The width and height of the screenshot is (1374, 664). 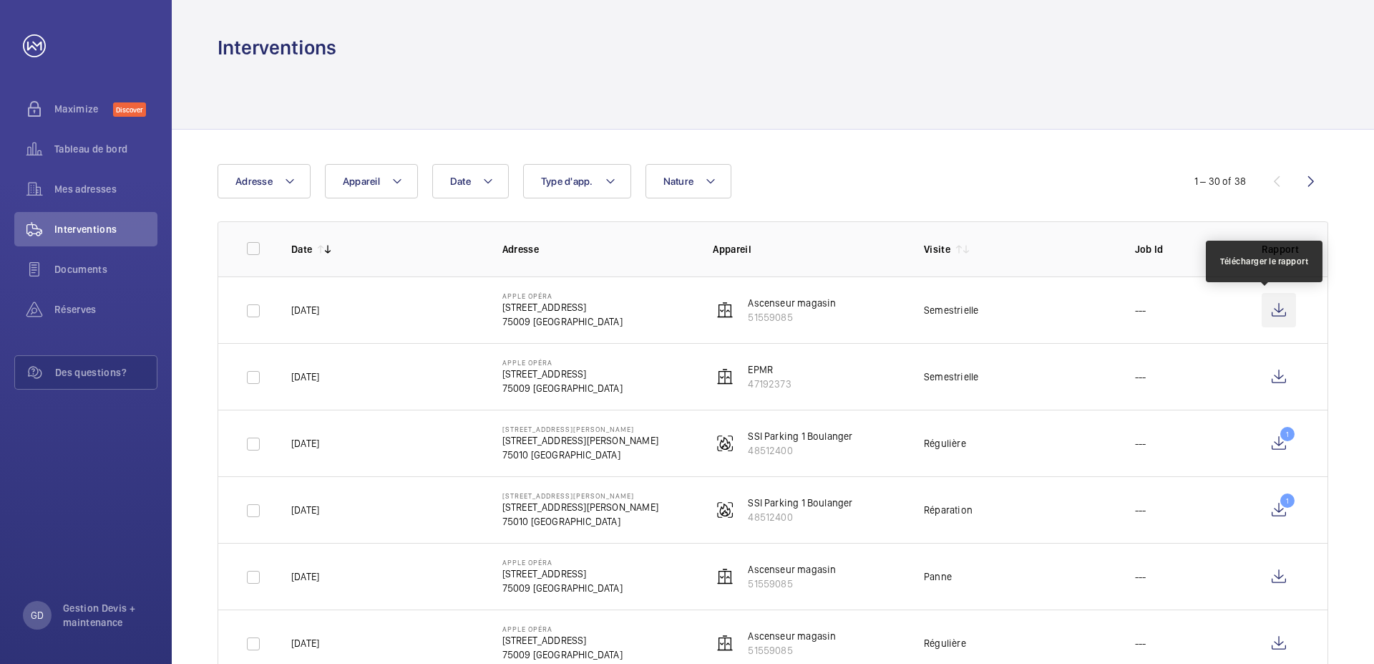 I want to click on span: Interventions, so click(x=106, y=229).